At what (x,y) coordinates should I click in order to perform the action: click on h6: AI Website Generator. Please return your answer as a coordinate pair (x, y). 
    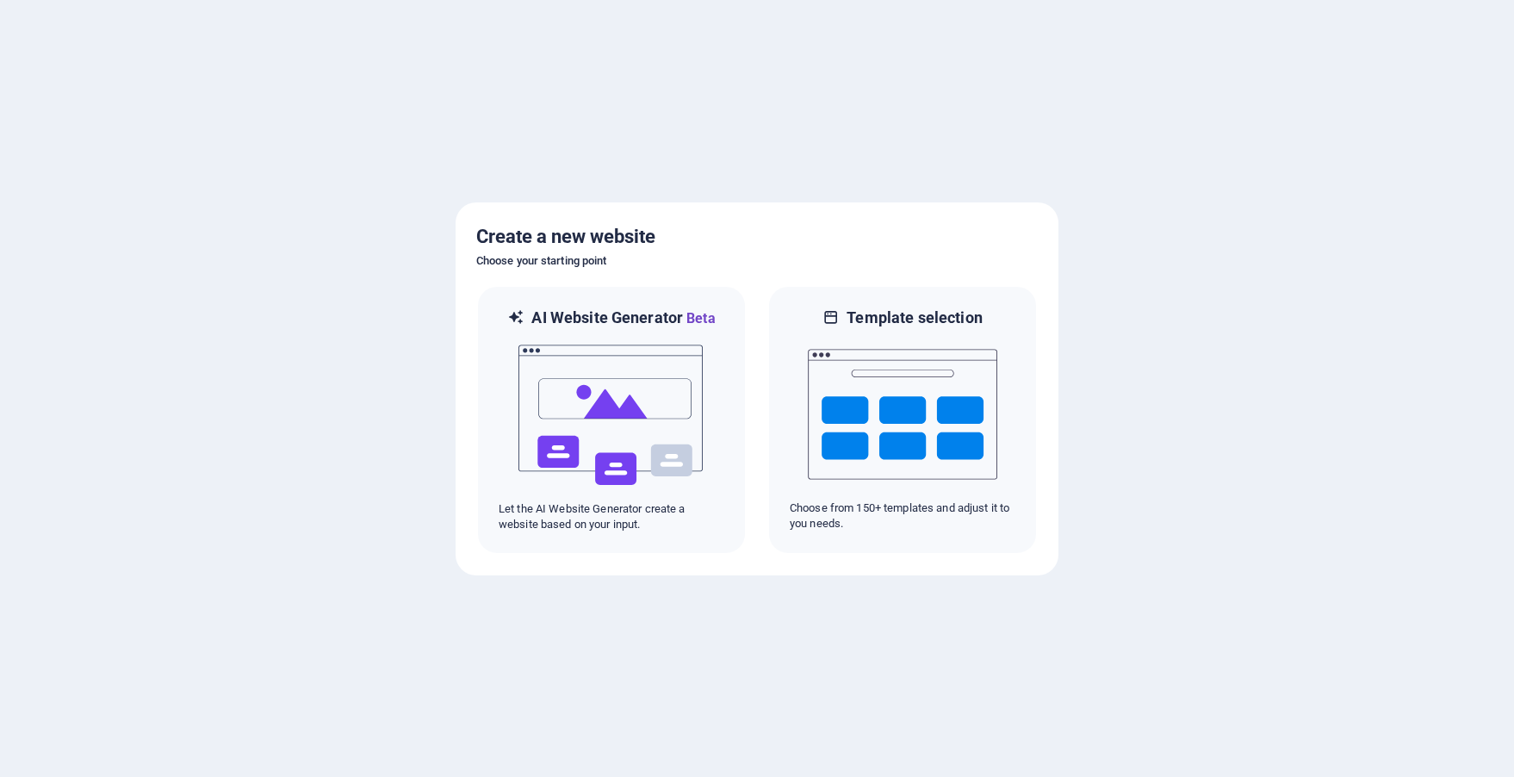
    Looking at the image, I should click on (623, 318).